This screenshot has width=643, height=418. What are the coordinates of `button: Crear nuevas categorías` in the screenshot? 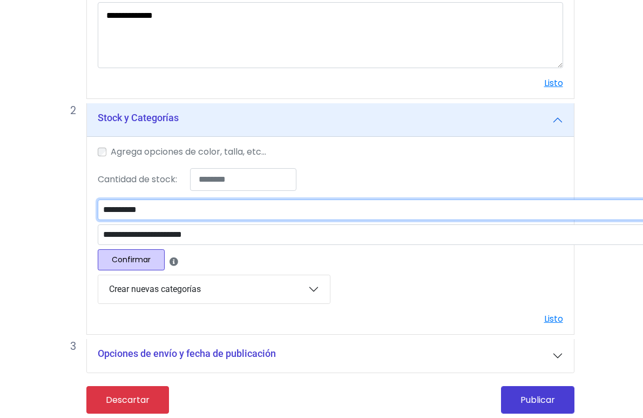 It's located at (214, 289).